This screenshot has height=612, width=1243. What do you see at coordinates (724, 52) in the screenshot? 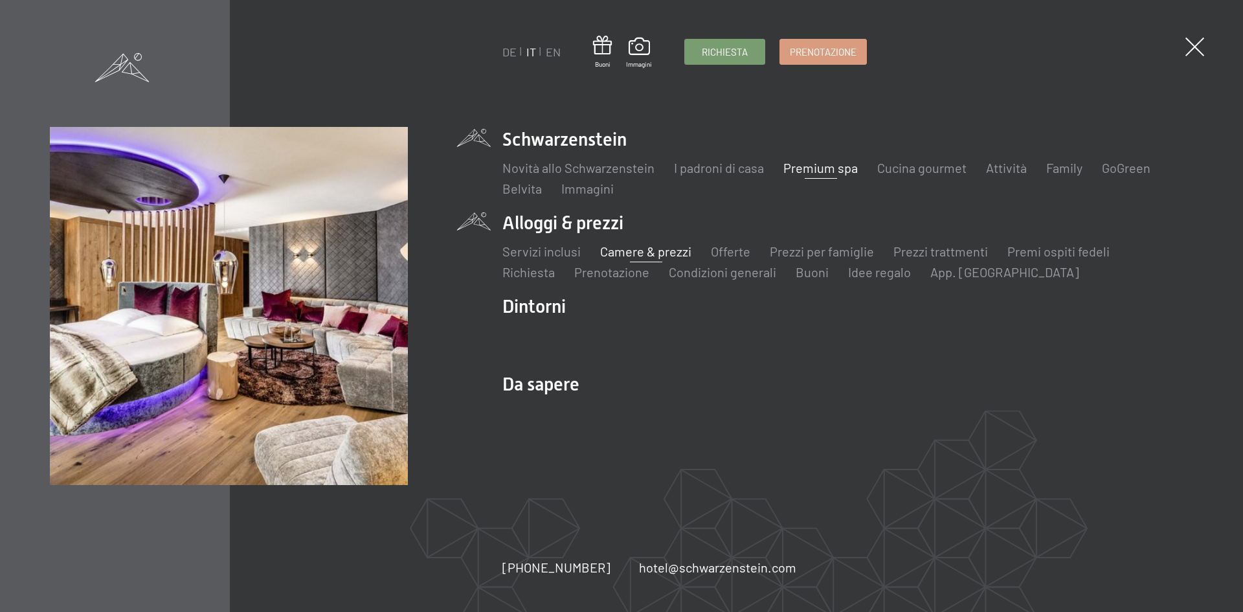
I see `span: Richiesta` at bounding box center [724, 52].